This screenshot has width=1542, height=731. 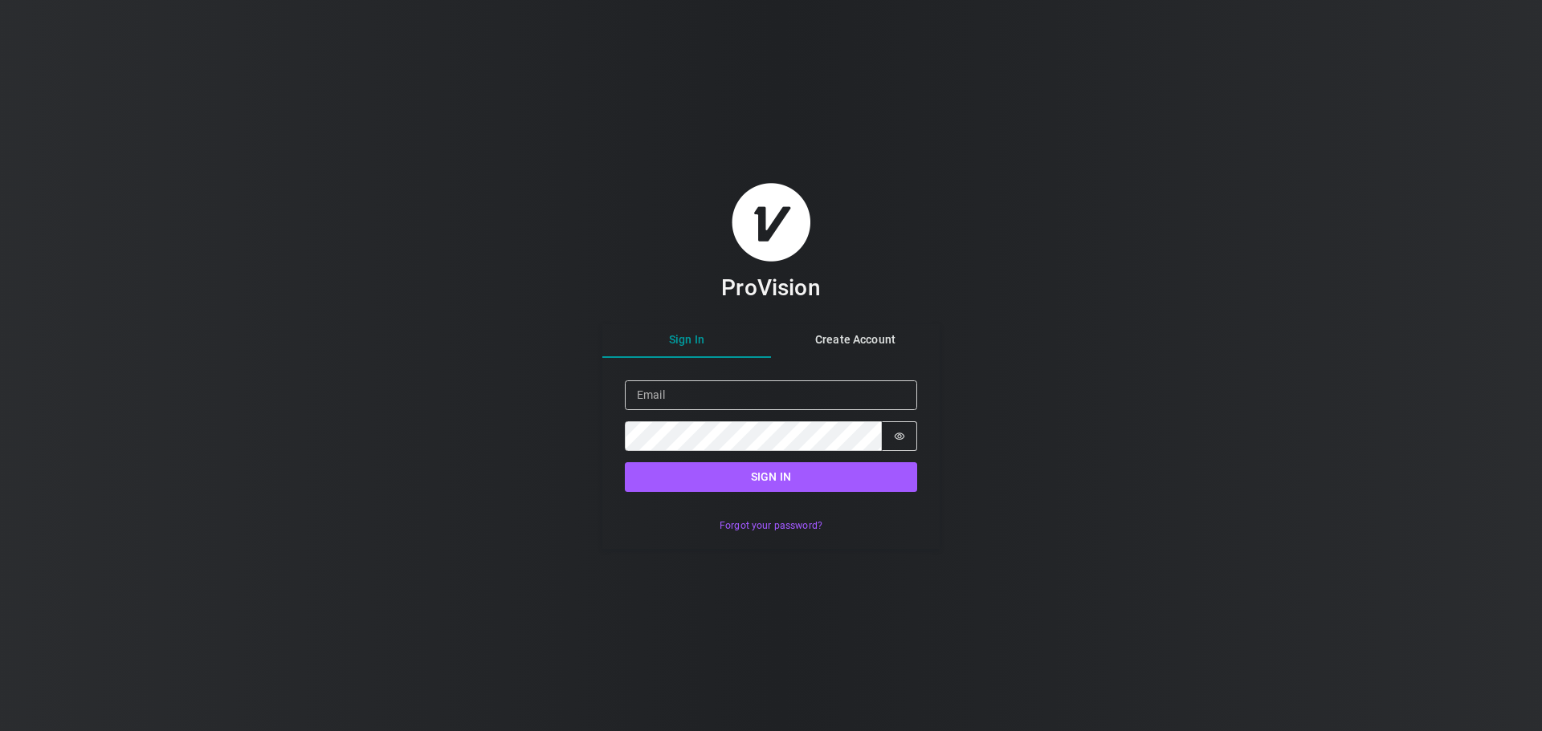 I want to click on button: Create Account, so click(x=855, y=340).